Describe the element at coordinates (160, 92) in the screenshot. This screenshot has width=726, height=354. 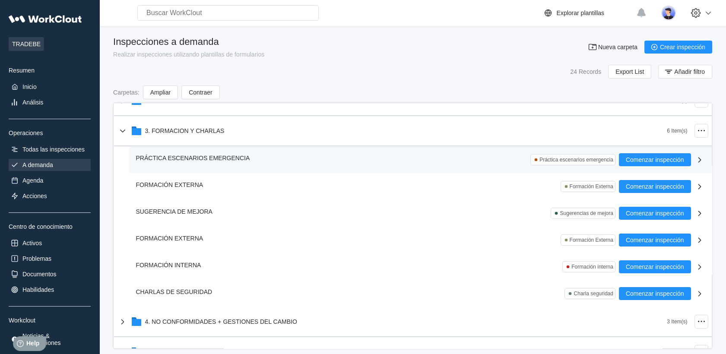
I see `button: Ampliar` at that location.